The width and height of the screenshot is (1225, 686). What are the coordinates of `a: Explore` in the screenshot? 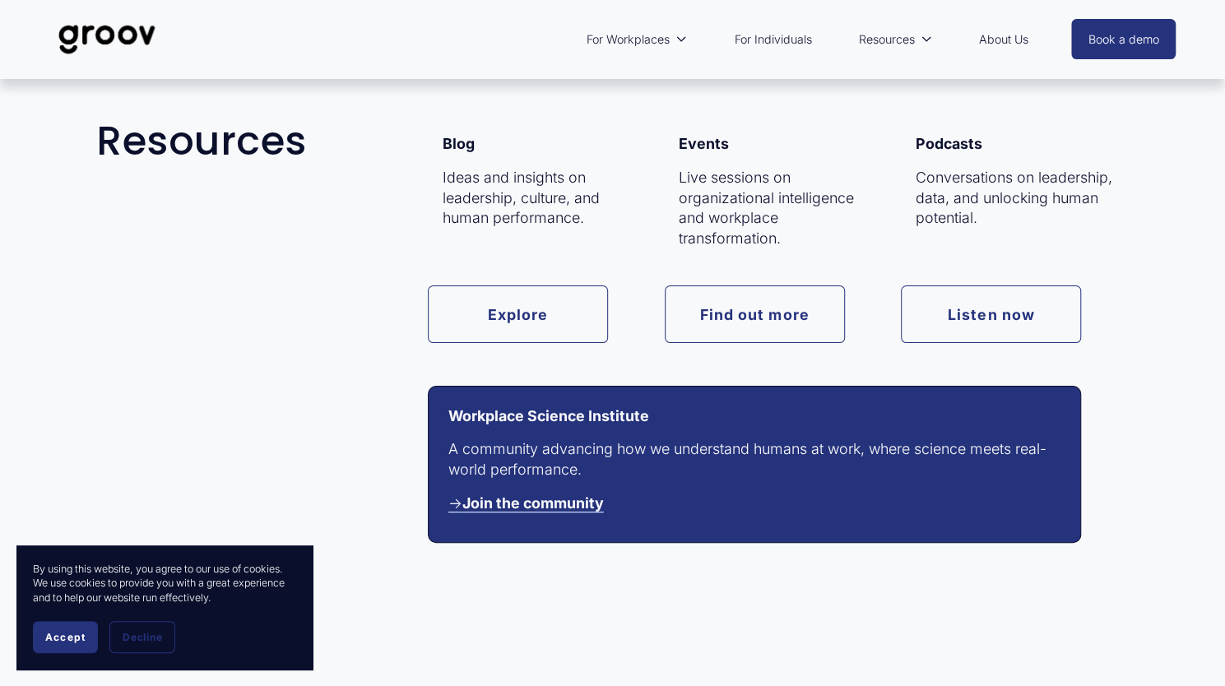 It's located at (518, 314).